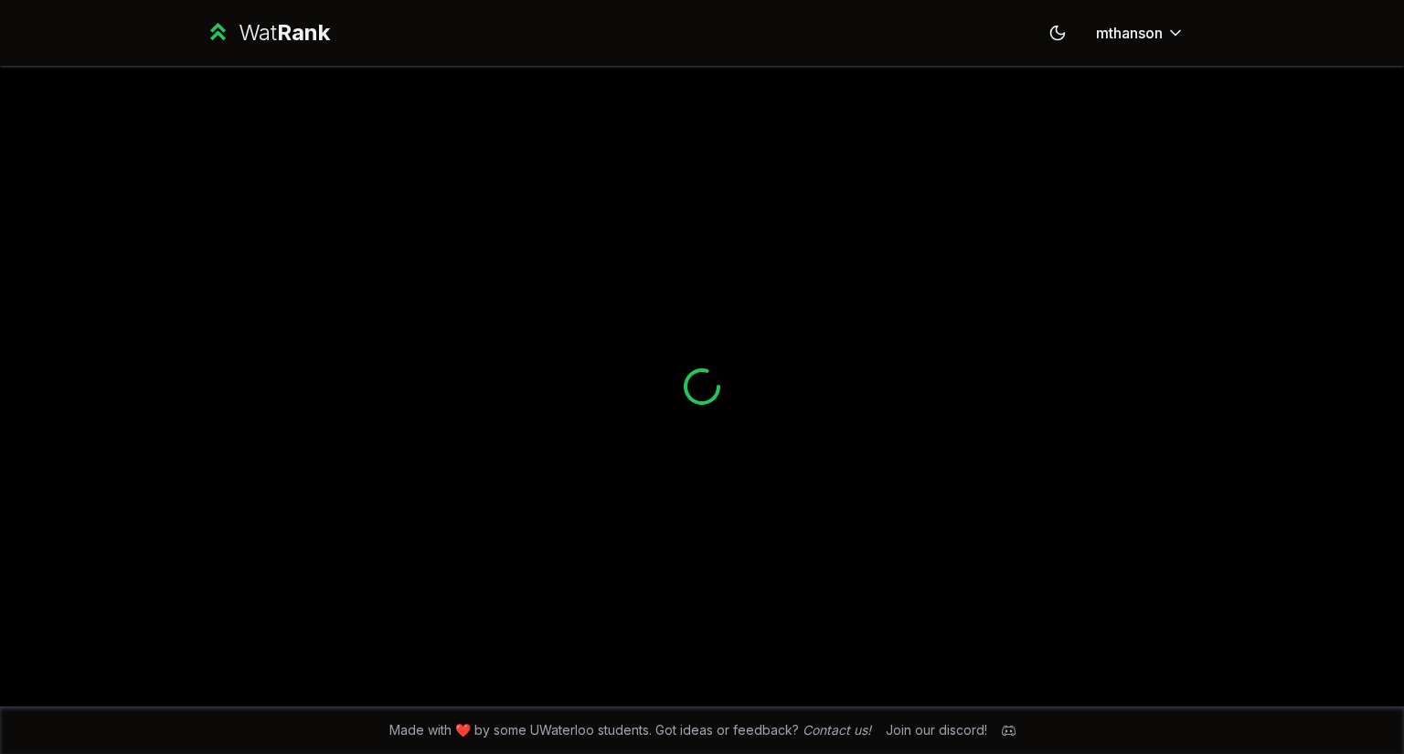 Image resolution: width=1404 pixels, height=754 pixels. I want to click on a: Contact us!, so click(836, 729).